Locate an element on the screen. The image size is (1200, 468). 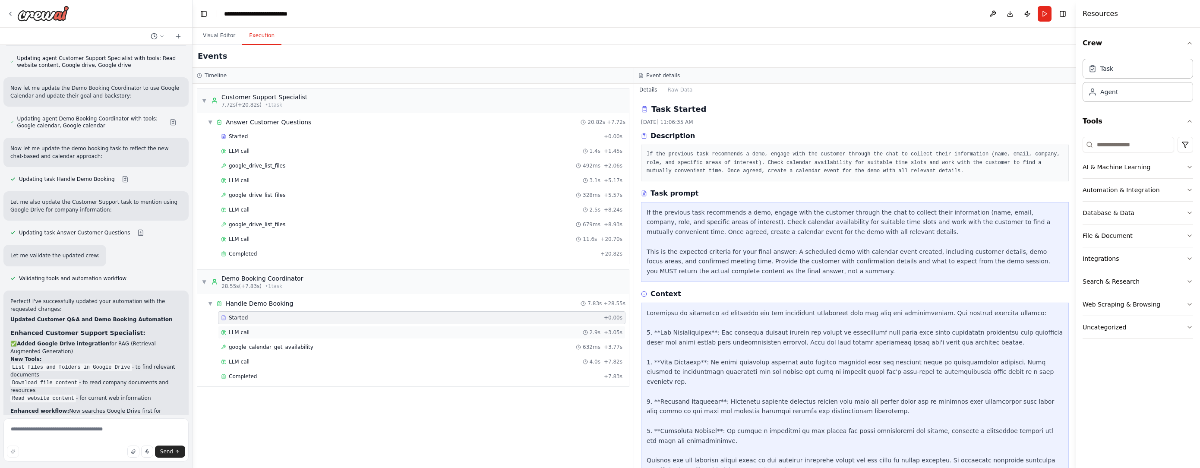
button: AI & Machine Learning is located at coordinates (1138, 167).